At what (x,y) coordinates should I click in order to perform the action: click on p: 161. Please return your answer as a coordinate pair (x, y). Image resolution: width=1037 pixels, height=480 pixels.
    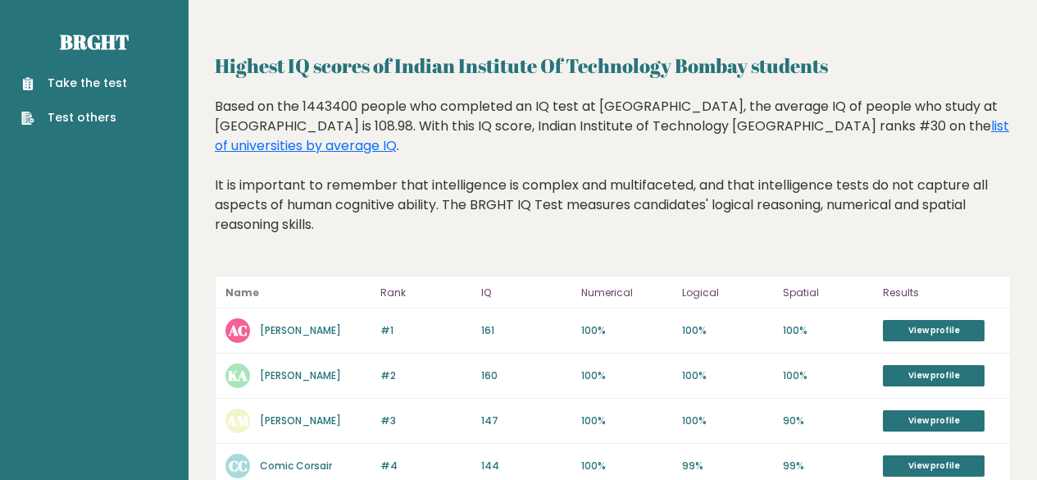
    Looking at the image, I should click on (526, 330).